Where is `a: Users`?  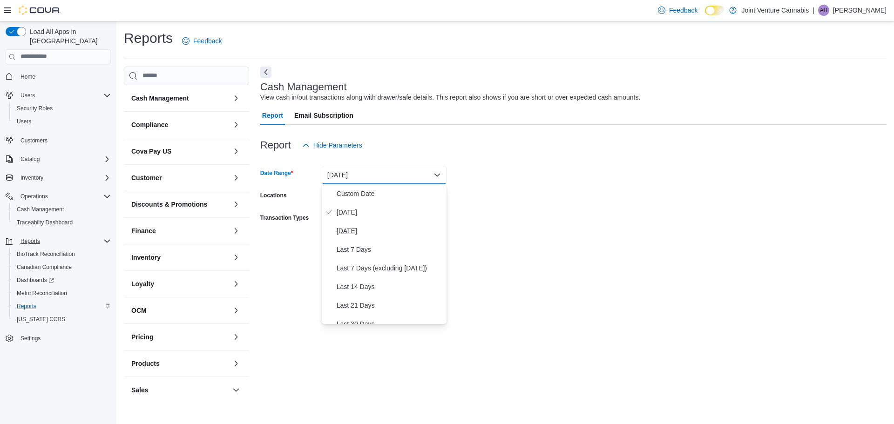
a: Users is located at coordinates (24, 122).